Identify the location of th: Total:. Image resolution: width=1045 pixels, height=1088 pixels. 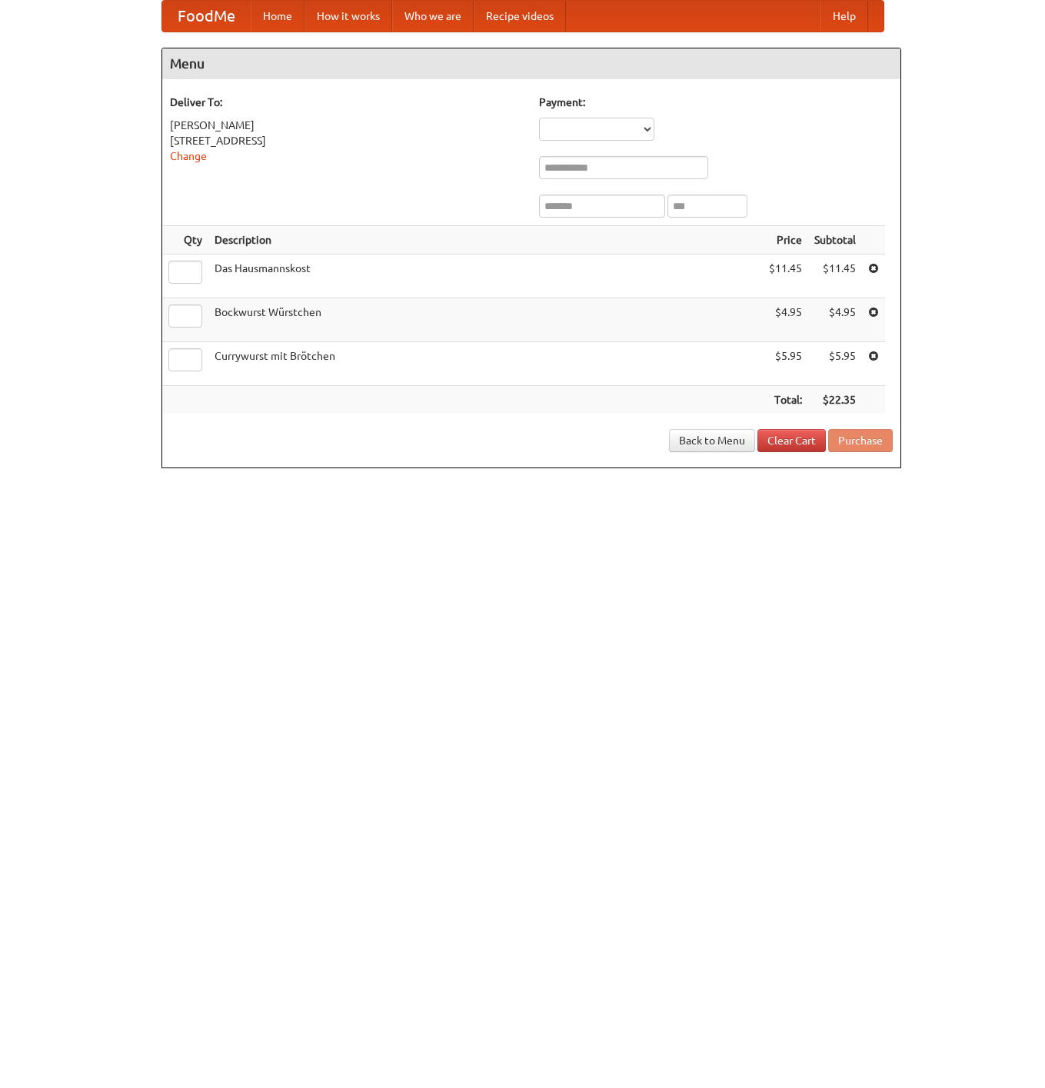
(785, 400).